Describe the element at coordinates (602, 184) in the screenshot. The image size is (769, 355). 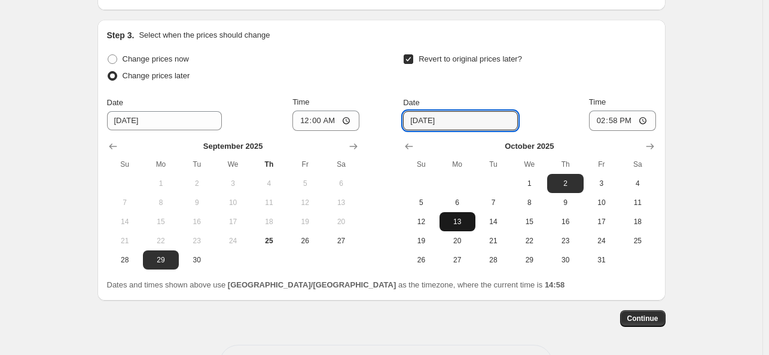
I see `button: Friday October 3 2025` at that location.